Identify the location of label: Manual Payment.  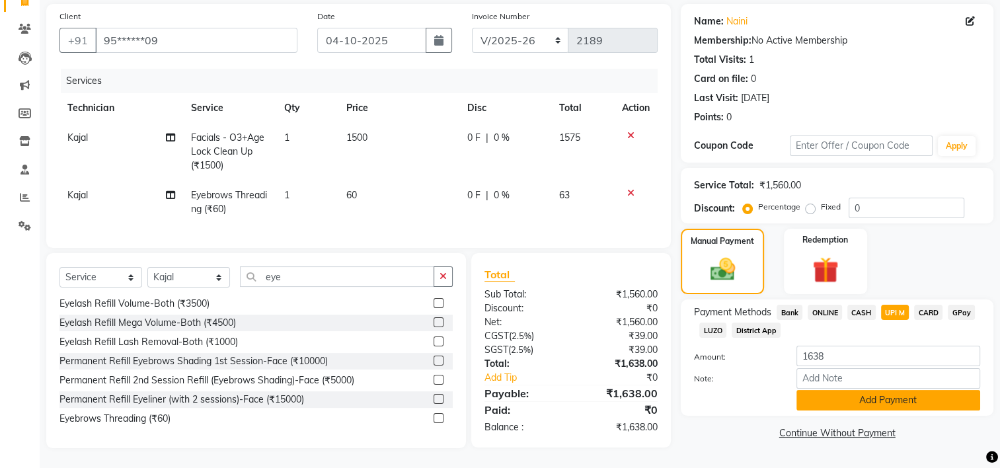
(723, 241).